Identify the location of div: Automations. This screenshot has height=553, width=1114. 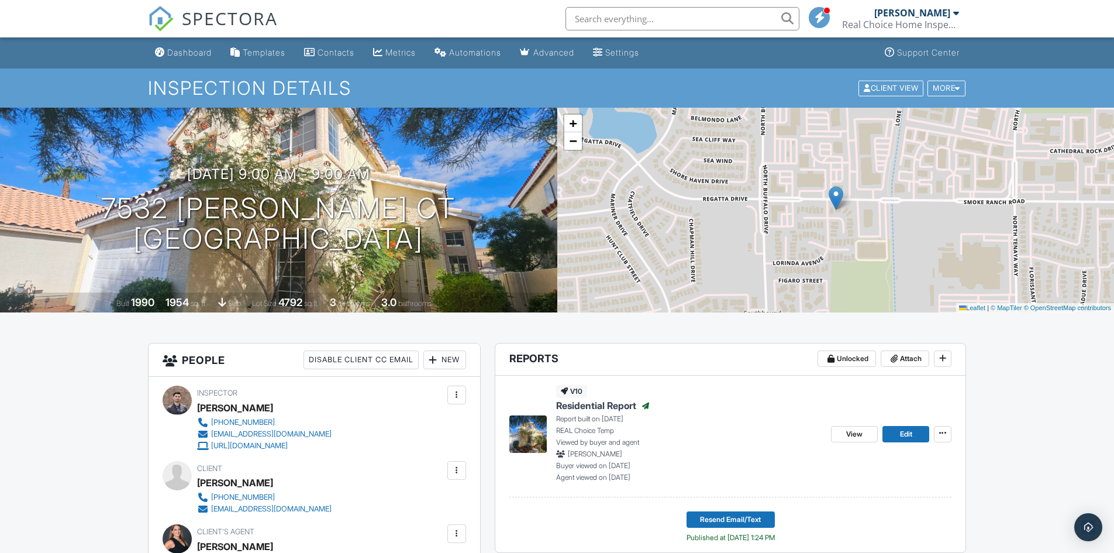
(475, 52).